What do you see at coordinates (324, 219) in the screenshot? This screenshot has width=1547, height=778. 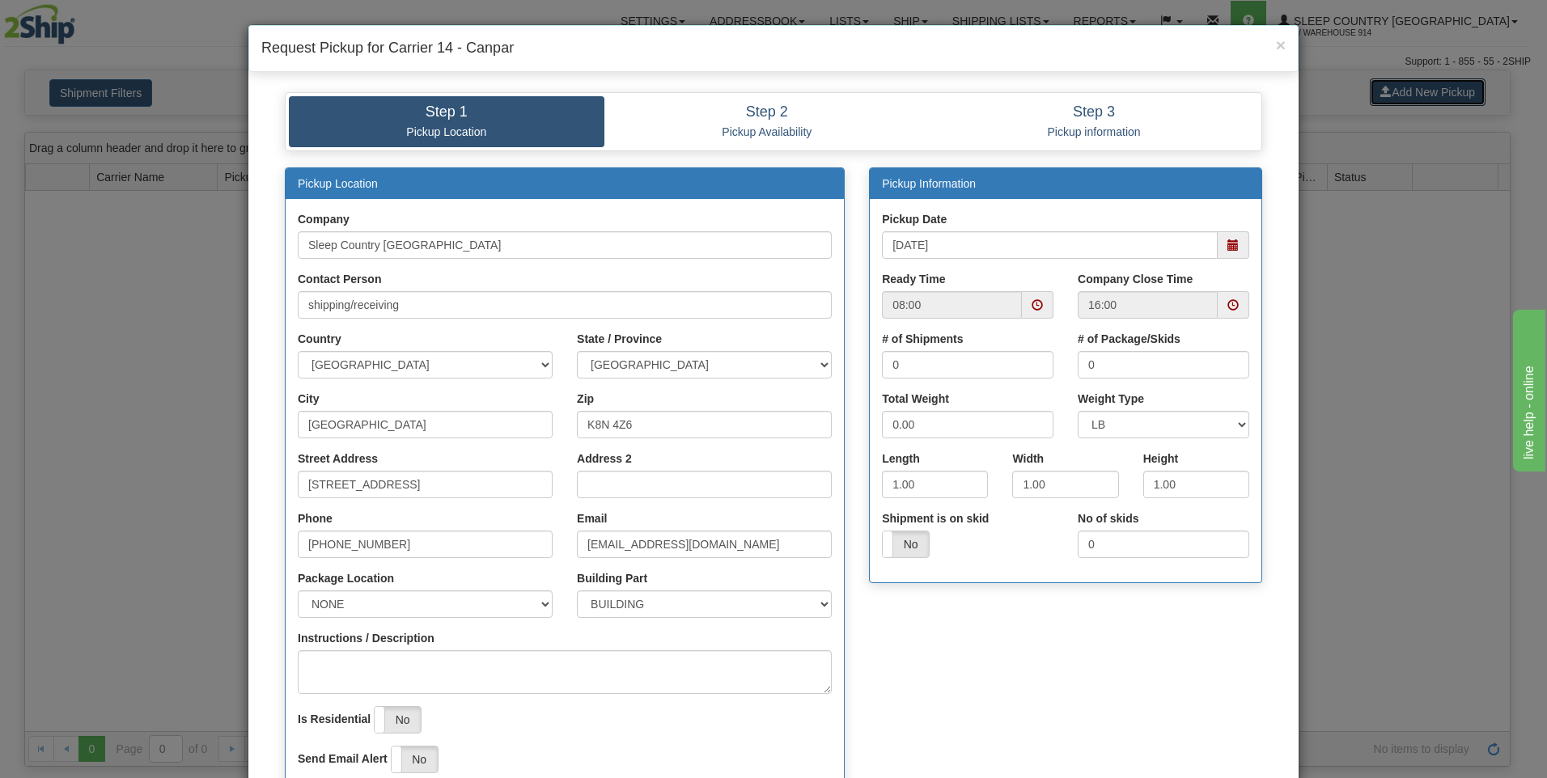 I see `label: Company` at bounding box center [324, 219].